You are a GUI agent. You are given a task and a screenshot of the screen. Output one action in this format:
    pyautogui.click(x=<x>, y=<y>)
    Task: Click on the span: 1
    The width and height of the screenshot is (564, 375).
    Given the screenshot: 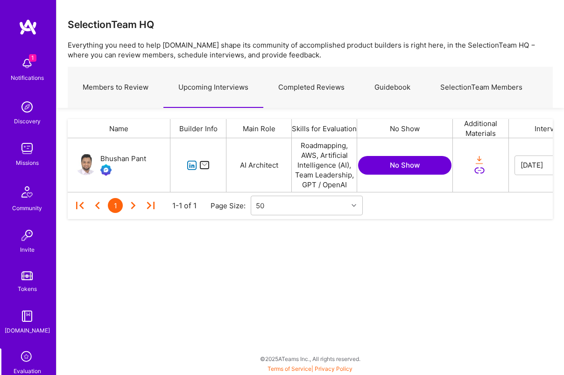 What is the action you would take?
    pyautogui.click(x=33, y=58)
    